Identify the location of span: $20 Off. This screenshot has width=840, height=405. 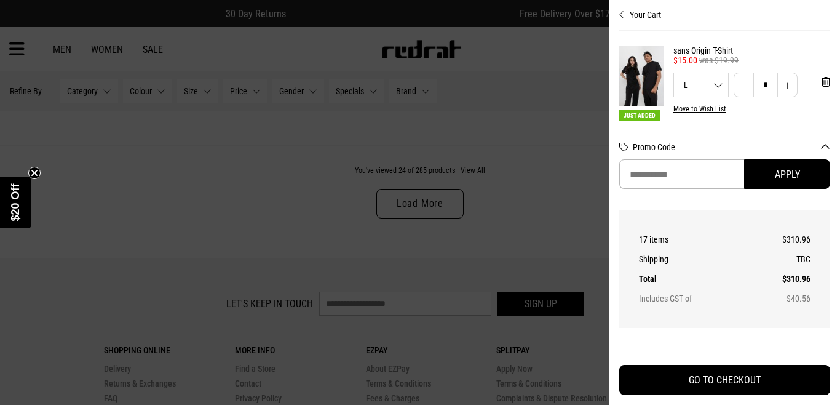
(15, 202).